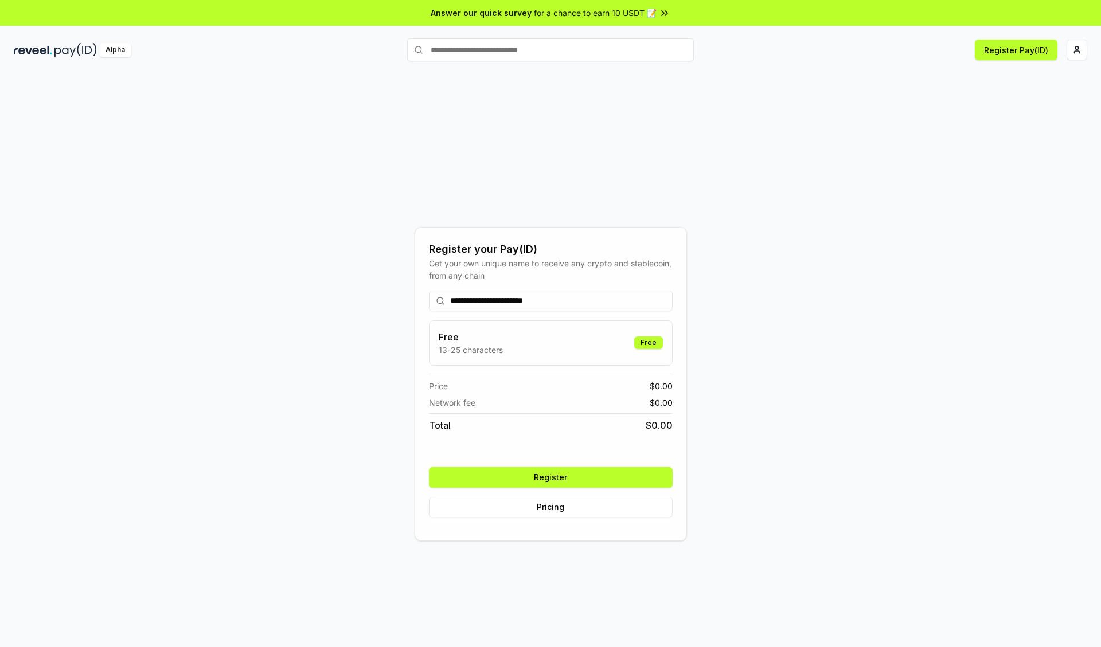 This screenshot has width=1101, height=647. I want to click on span: Total, so click(440, 425).